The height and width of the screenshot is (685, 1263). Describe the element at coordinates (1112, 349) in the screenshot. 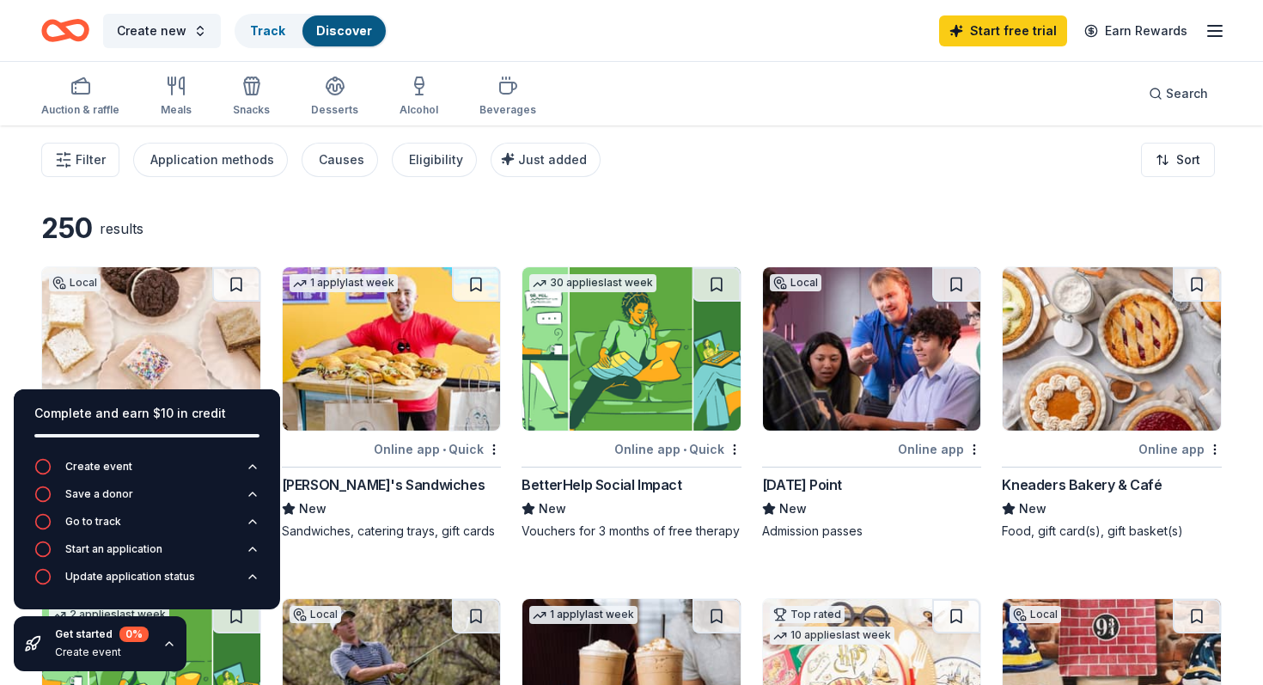

I see `img: Image for Kneaders Bakery & Café` at that location.